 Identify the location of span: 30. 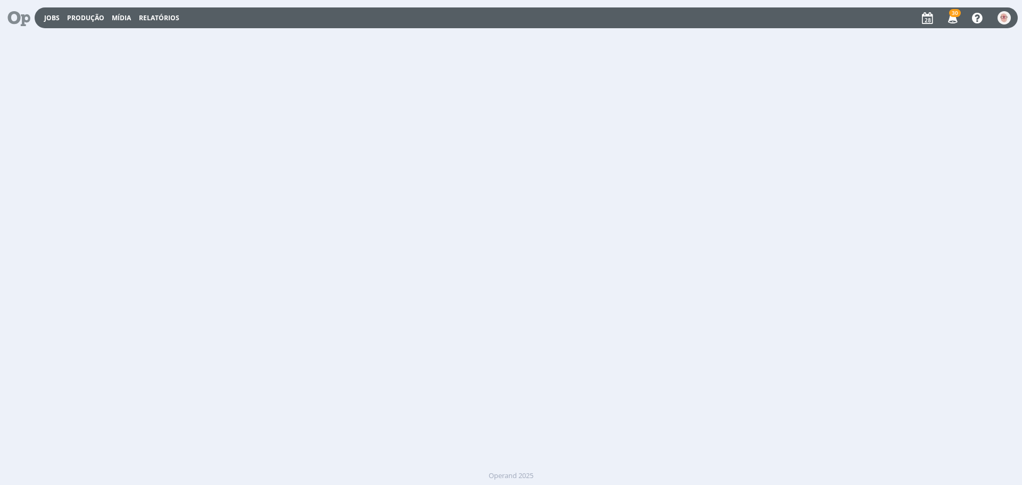
(955, 13).